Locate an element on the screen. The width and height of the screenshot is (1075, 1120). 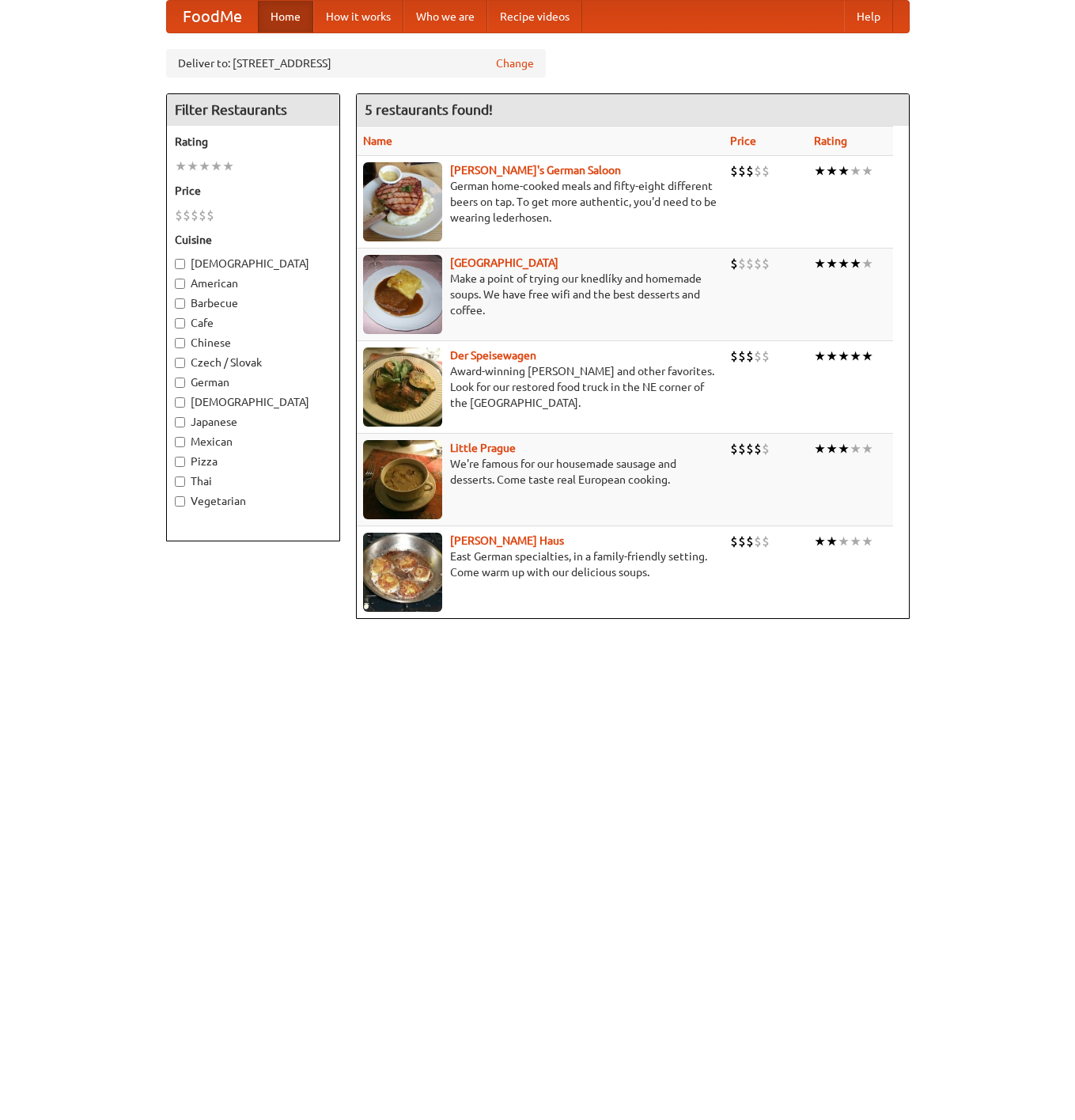
input: Pizza is located at coordinates (180, 462).